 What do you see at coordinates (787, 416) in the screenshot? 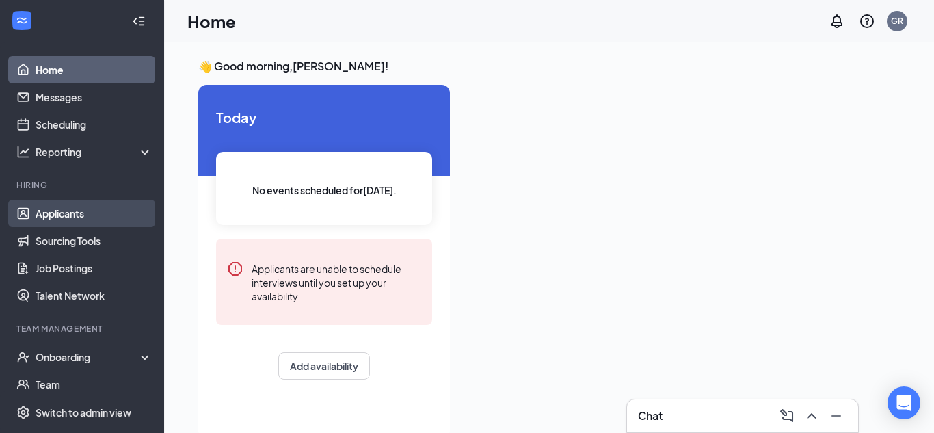
I see `button: ComposeMessage` at bounding box center [787, 416].